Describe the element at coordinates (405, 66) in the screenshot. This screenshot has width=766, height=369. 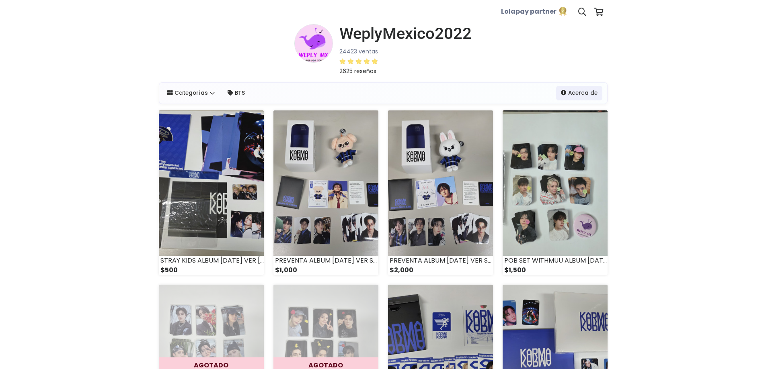
I see `a: 2625 reseñas` at that location.